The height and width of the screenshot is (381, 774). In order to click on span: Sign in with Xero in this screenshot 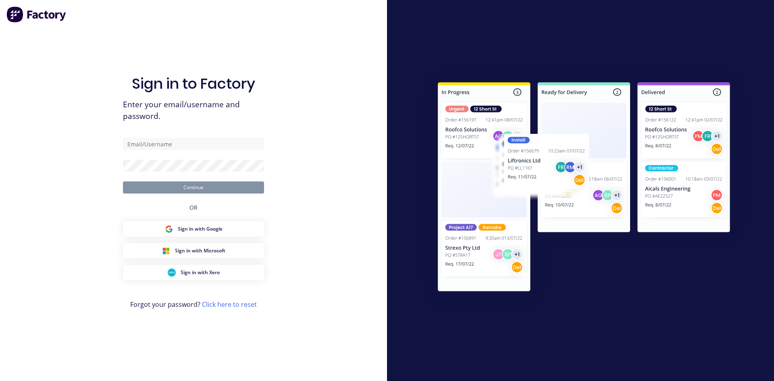, I will do `click(200, 273)`.